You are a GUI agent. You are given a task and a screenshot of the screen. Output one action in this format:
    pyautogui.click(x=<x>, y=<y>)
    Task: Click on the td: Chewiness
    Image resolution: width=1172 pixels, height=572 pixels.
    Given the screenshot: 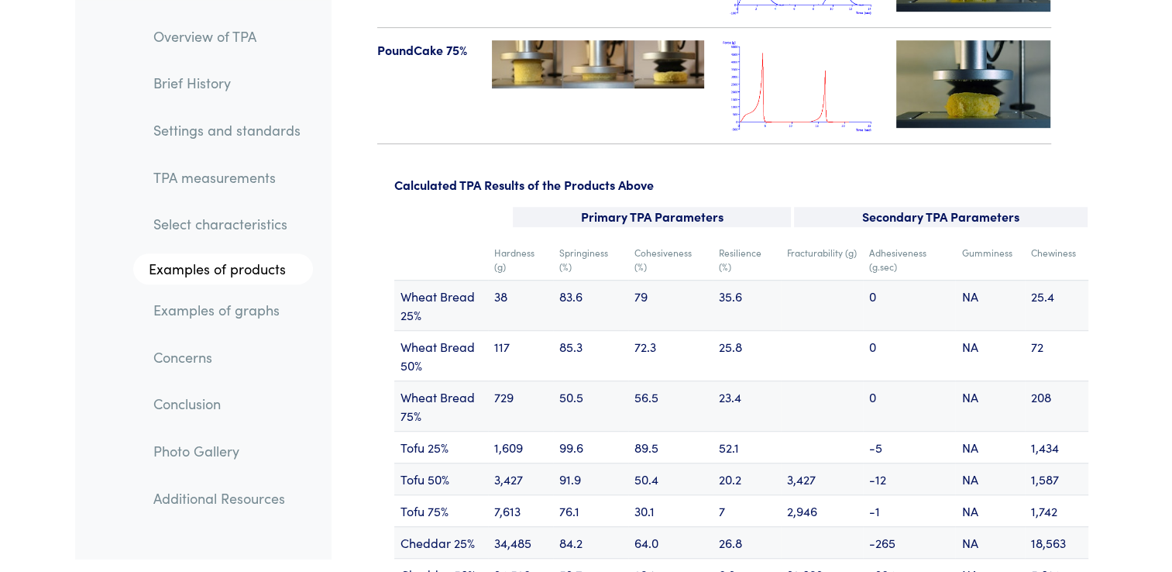 What is the action you would take?
    pyautogui.click(x=1057, y=260)
    